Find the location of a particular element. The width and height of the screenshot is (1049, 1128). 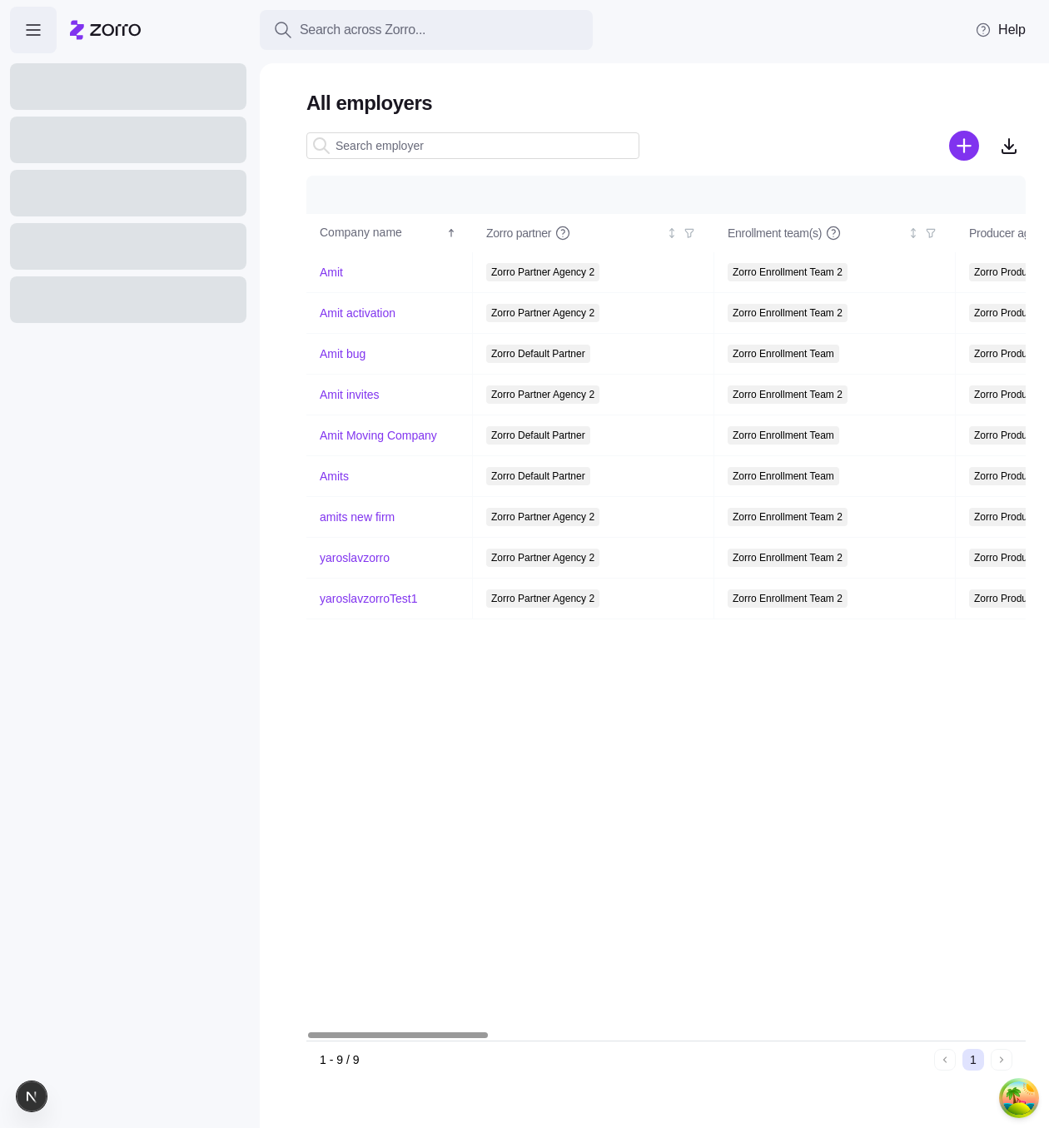

button: Previous page is located at coordinates (945, 1059).